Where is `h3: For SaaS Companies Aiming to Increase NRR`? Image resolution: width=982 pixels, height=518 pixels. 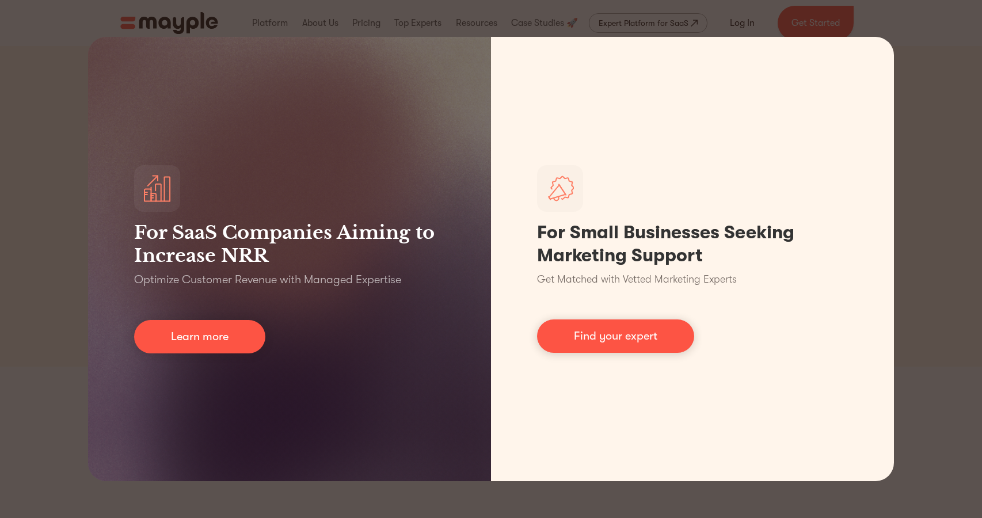
h3: For SaaS Companies Aiming to Increase NRR is located at coordinates (289, 244).